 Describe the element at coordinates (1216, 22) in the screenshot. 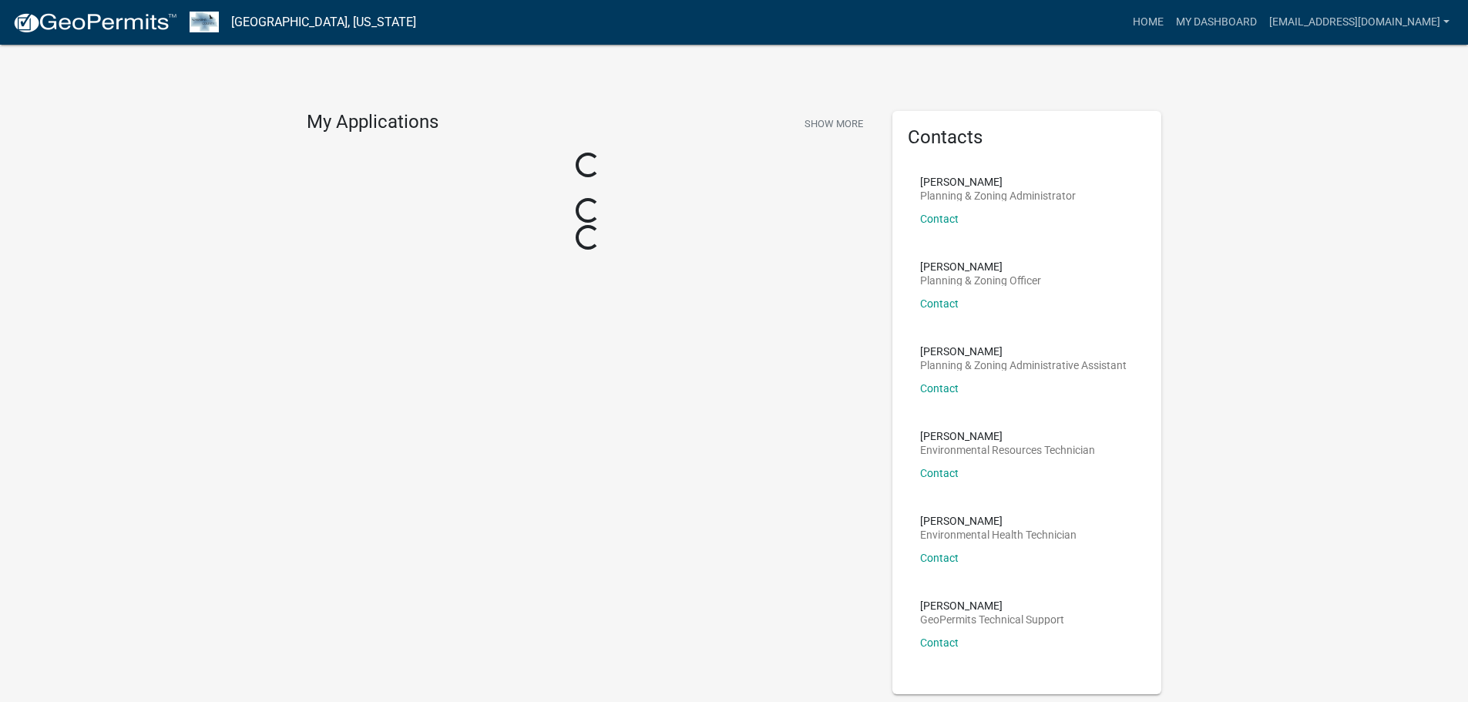

I see `a: My Dashboard` at that location.